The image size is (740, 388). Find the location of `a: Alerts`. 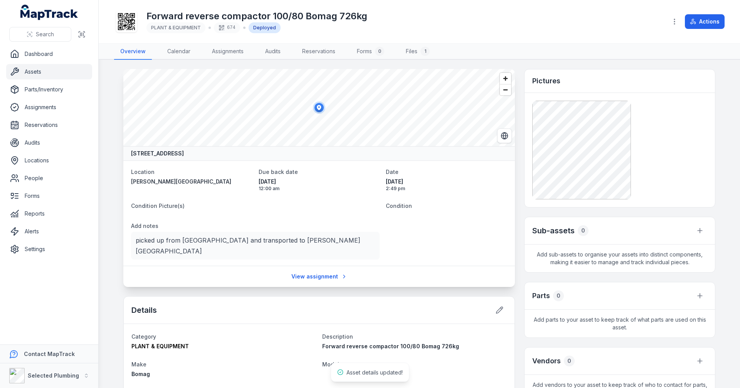

a: Alerts is located at coordinates (49, 231).